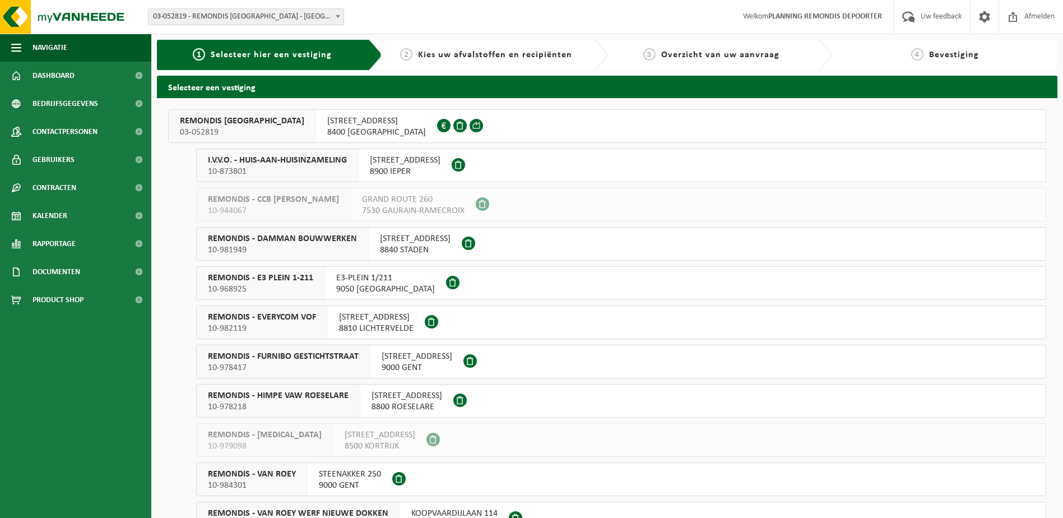  I want to click on span: 10-979098, so click(264, 446).